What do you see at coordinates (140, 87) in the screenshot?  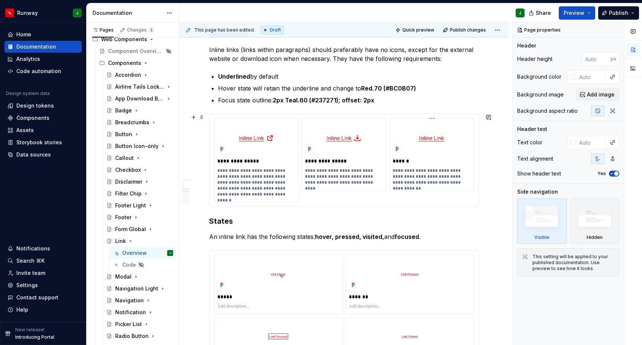 I see `div: Airline Tails Lockup` at bounding box center [140, 87].